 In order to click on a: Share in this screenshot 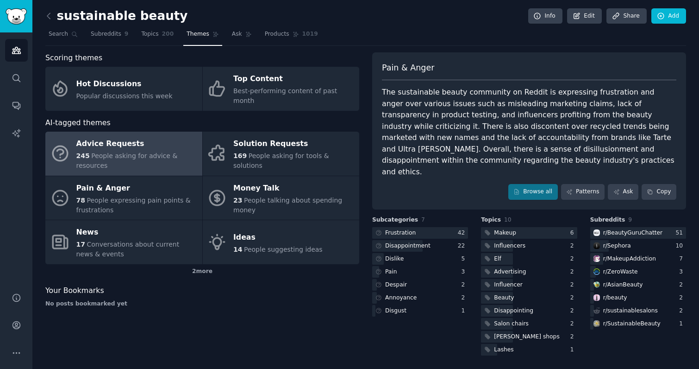, I will do `click(627, 16)`.